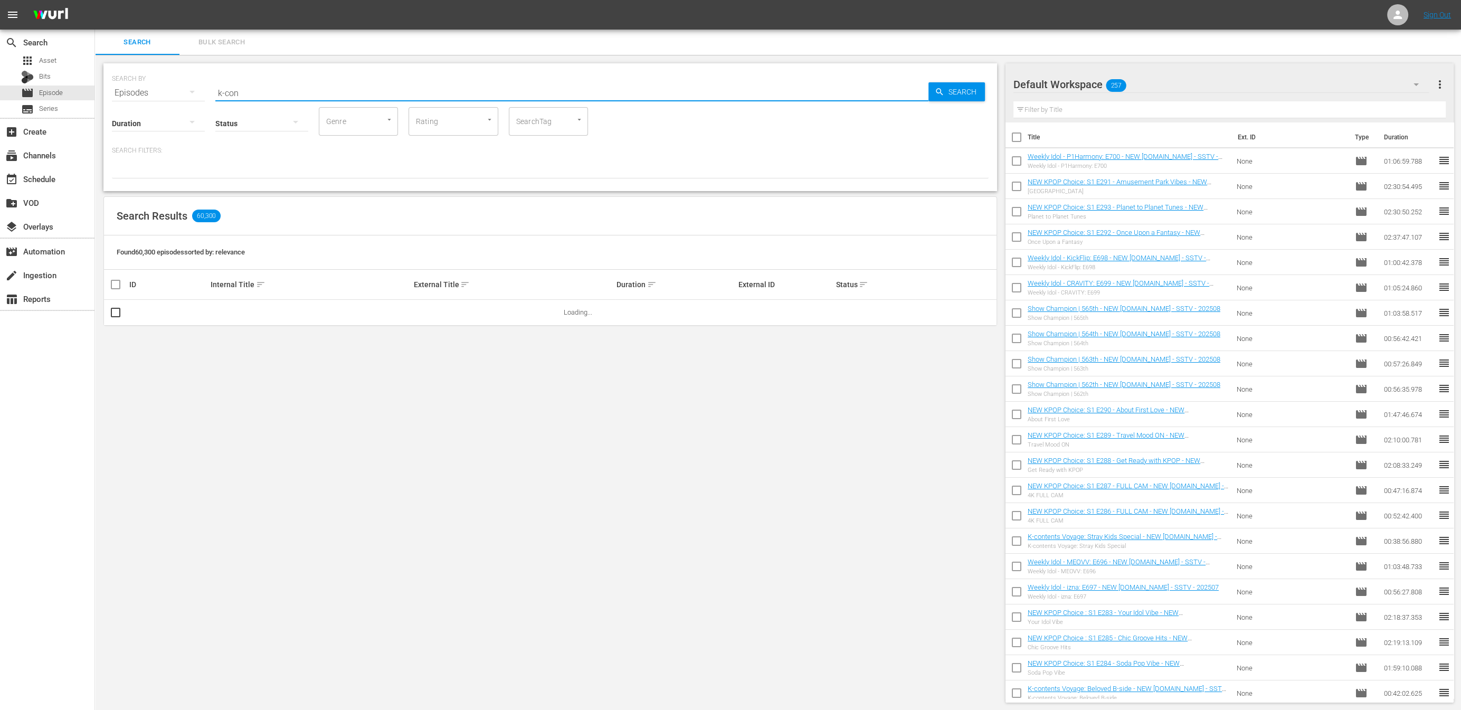  What do you see at coordinates (1128, 647) in the screenshot?
I see `div: Chic Groove Hits` at bounding box center [1128, 647].